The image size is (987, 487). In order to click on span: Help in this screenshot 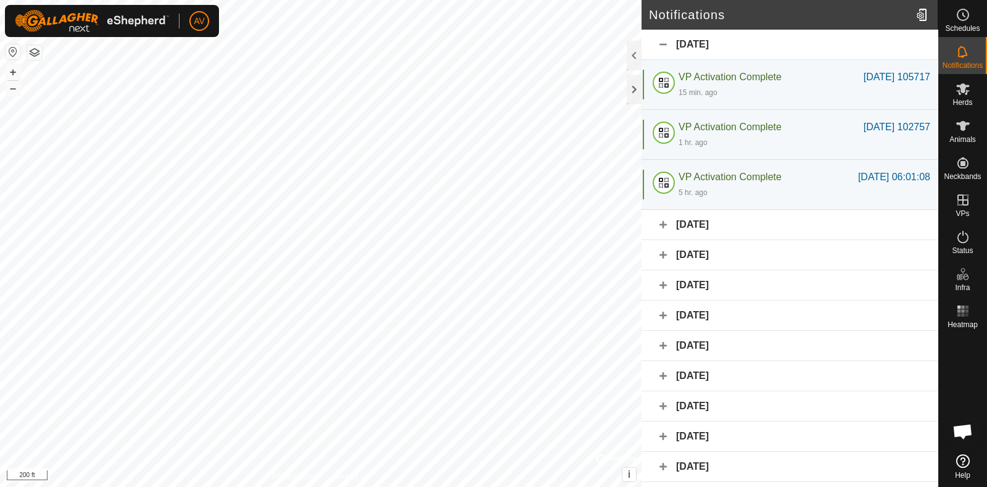, I will do `click(962, 475)`.